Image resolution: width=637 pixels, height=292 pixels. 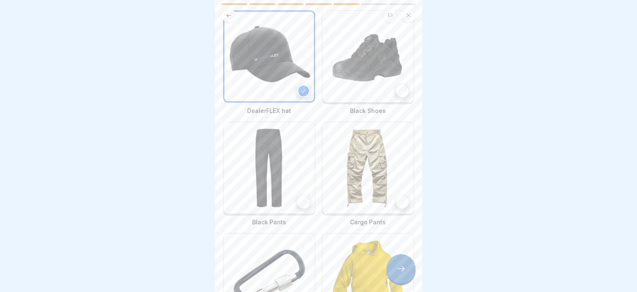 What do you see at coordinates (368, 168) in the screenshot?
I see `img: iomazhy4xg1f4s4zp06eh19f.png` at bounding box center [368, 168].